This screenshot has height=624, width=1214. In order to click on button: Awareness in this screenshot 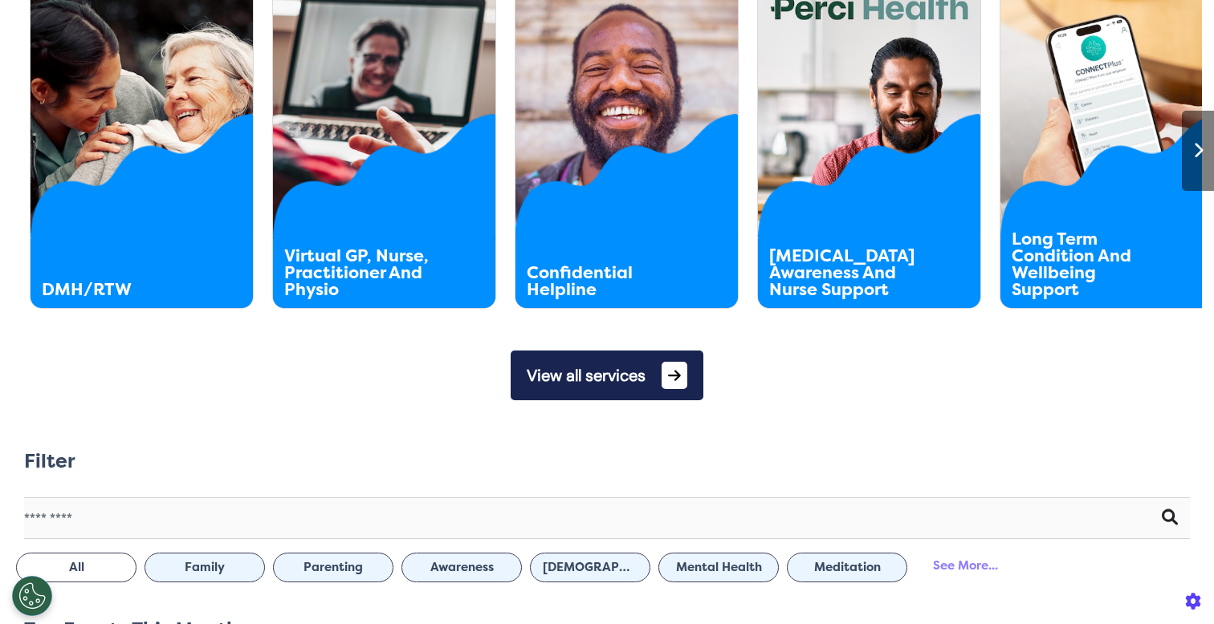, I will do `click(462, 567)`.